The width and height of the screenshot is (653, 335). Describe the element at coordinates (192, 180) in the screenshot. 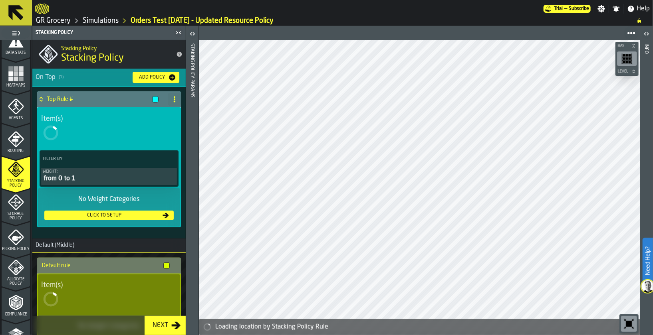

I see `header: Staking Policy Params` at that location.